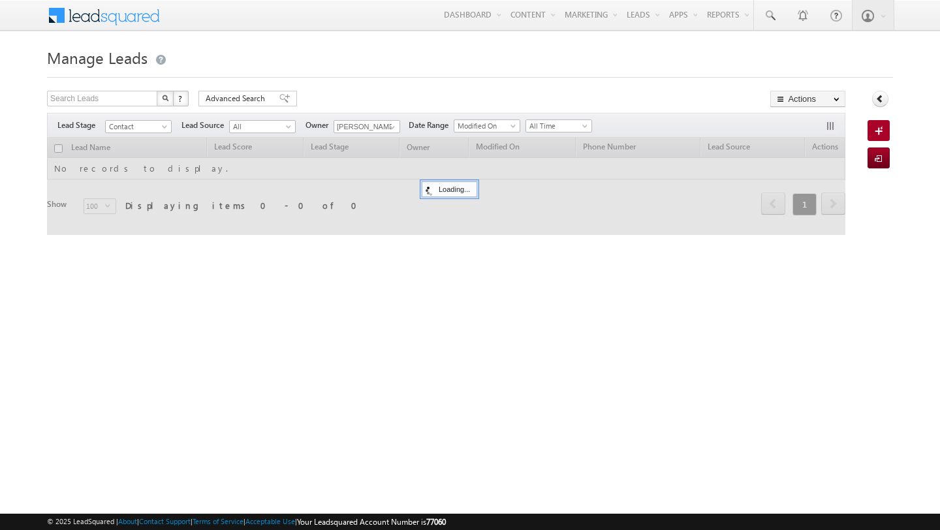 This screenshot has height=530, width=940. Describe the element at coordinates (246, 522) in the screenshot. I see `span: © 2025 LeadSquared | | | | |` at that location.